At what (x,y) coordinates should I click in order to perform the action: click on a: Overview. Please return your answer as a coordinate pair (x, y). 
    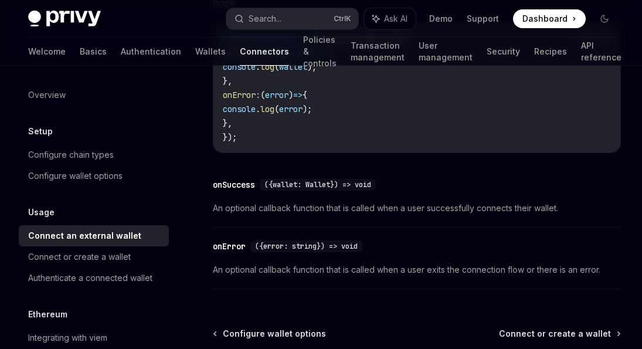
    Looking at the image, I should click on (94, 95).